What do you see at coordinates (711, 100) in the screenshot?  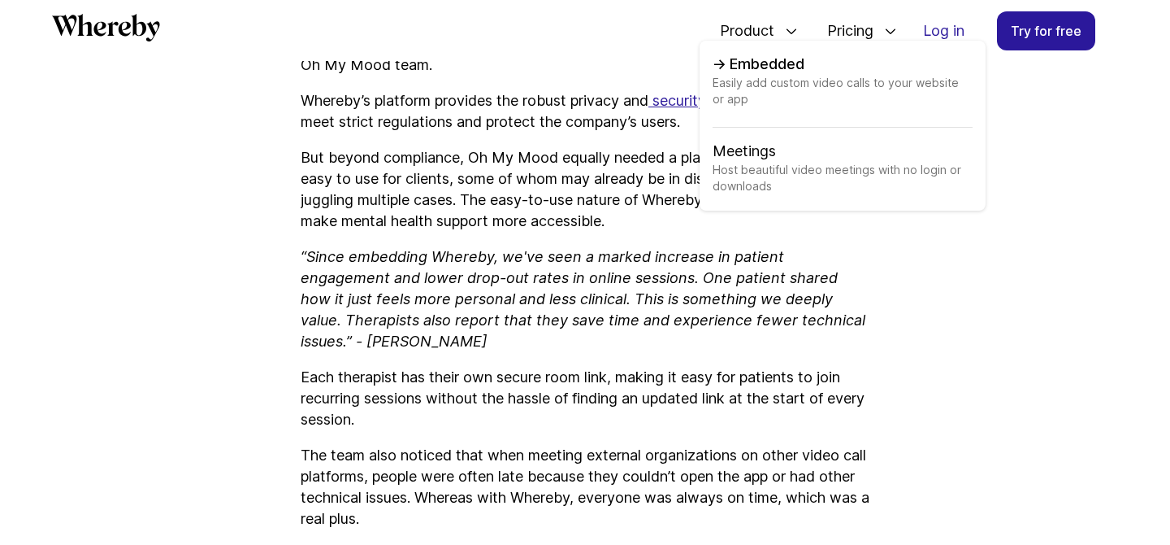 I see `a: security measures` at bounding box center [711, 100].